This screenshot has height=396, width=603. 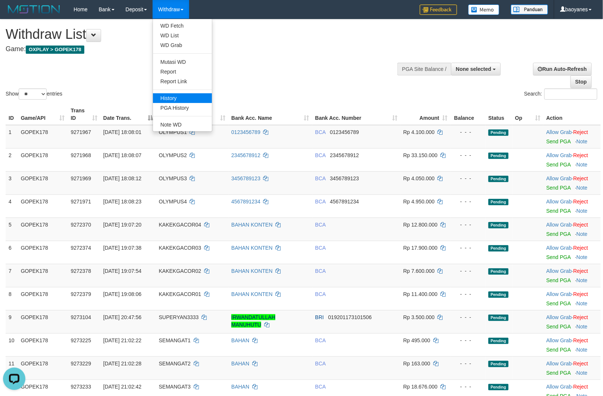 I want to click on th: Bank Acc. Name: activate to sort column ascending, so click(x=270, y=114).